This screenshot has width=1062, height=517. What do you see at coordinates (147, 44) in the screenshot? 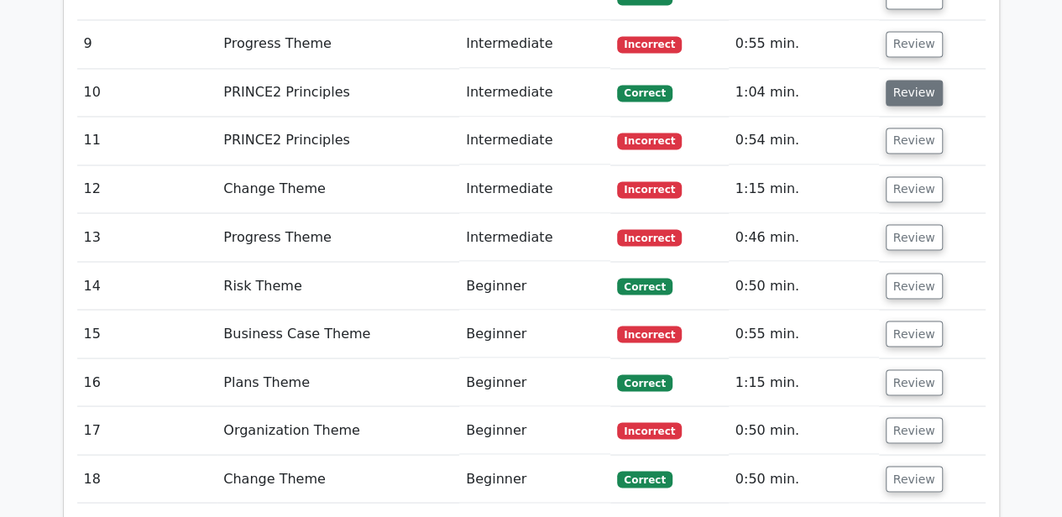
I see `td: 9` at bounding box center [147, 44].